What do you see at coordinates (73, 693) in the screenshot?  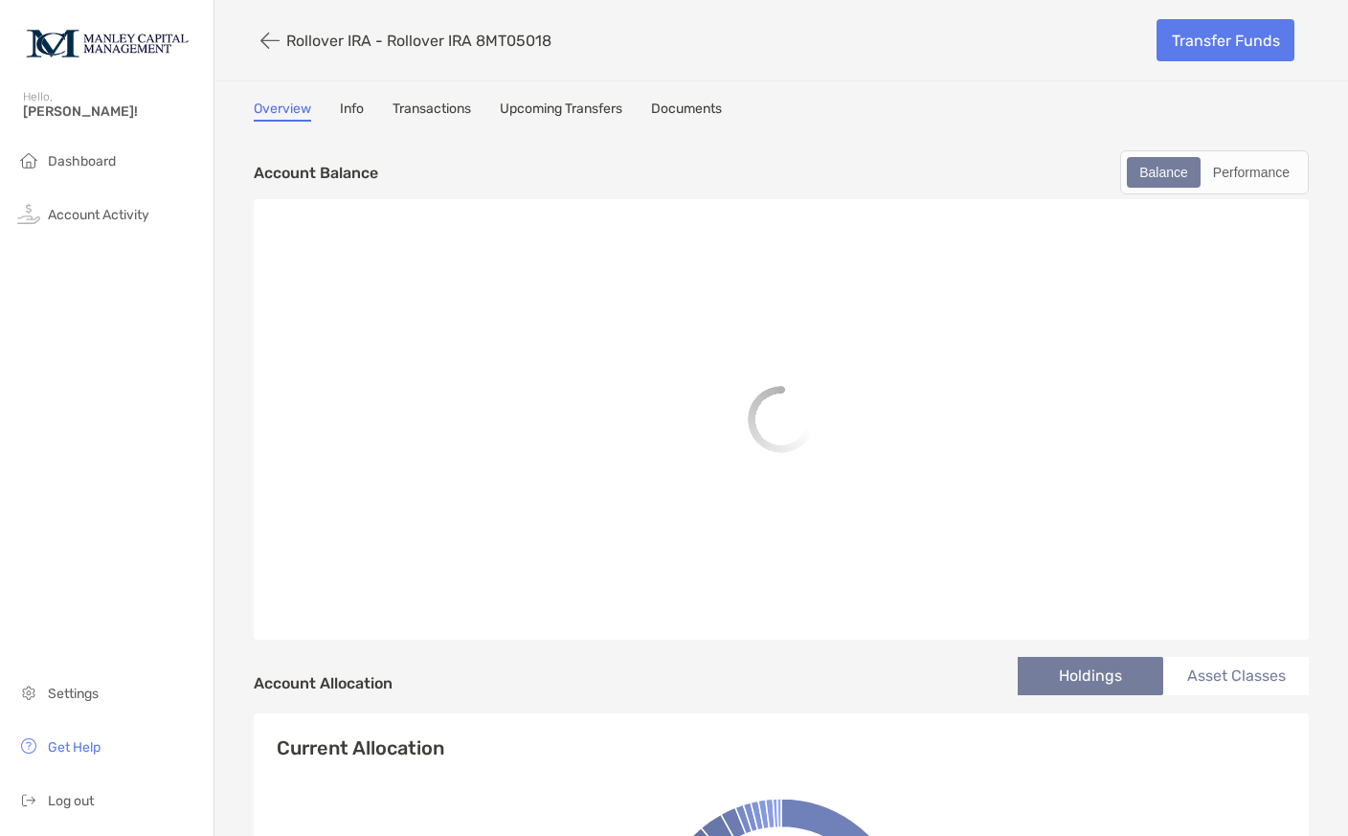 I see `span: Settings` at bounding box center [73, 693].